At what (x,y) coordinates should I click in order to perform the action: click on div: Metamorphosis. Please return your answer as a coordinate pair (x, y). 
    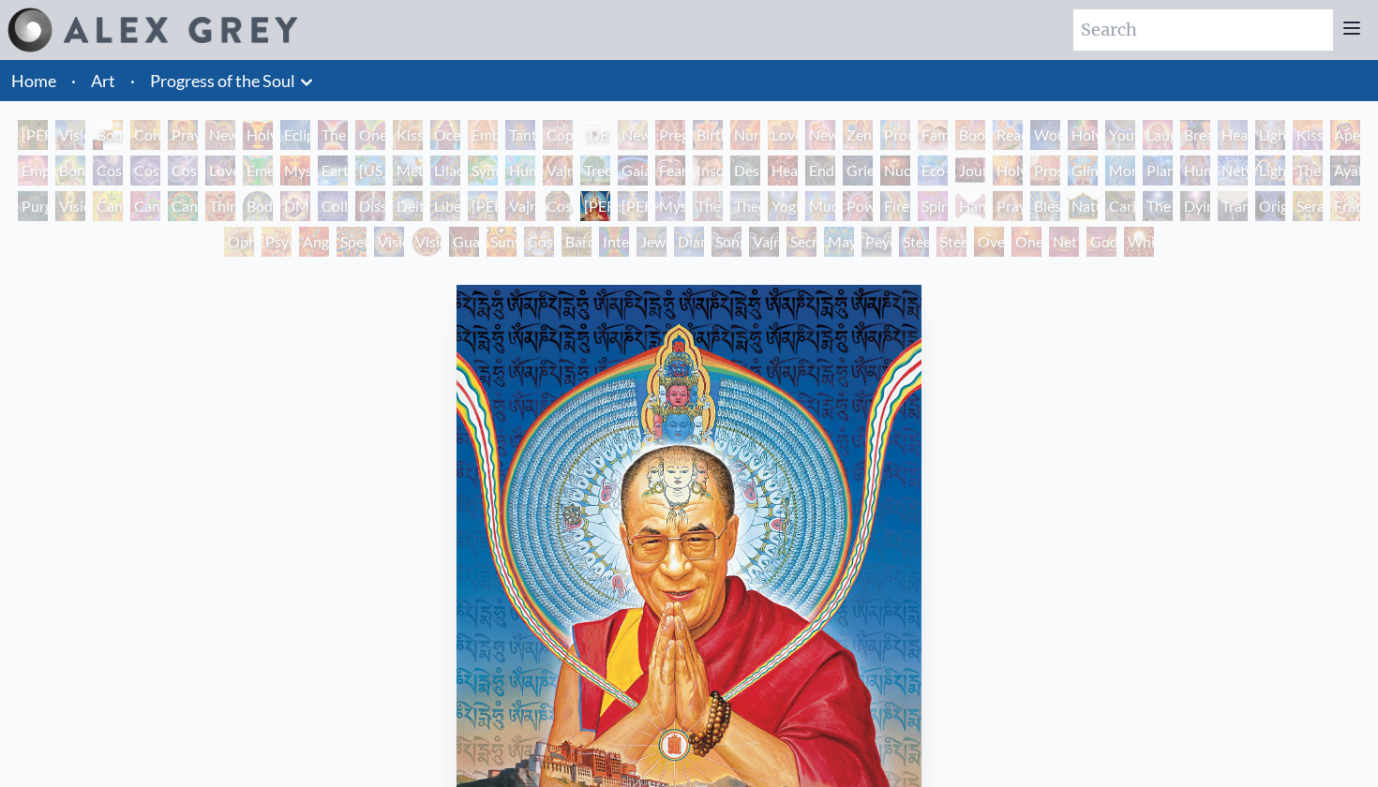
    Looking at the image, I should click on (408, 171).